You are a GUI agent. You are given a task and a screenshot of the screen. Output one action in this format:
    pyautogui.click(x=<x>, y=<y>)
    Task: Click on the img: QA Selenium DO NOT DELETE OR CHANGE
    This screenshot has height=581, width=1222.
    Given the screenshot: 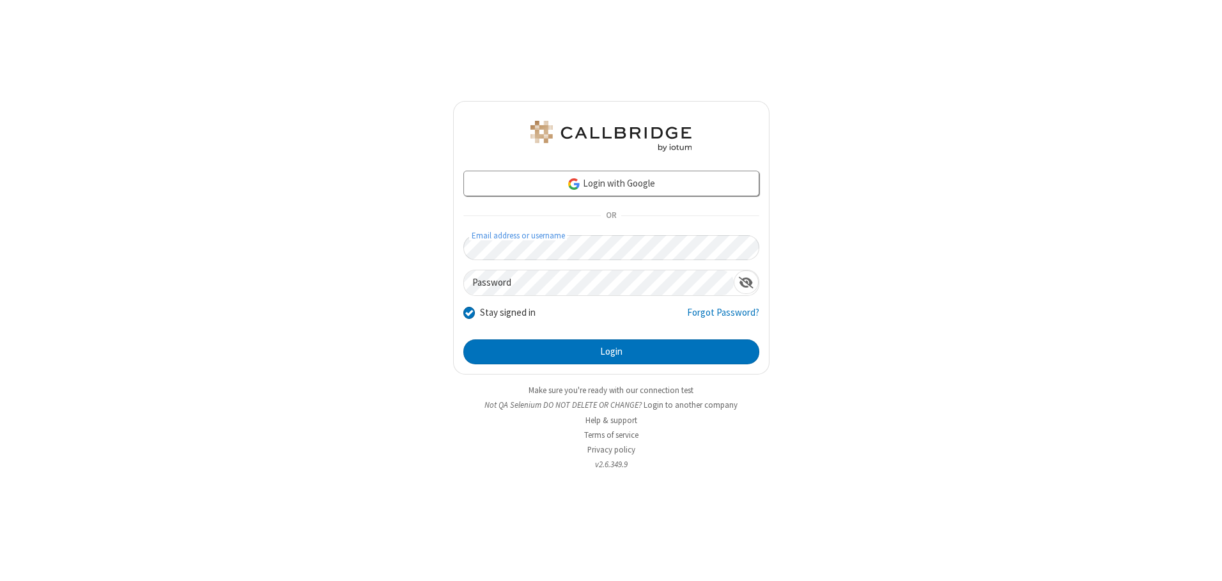 What is the action you would take?
    pyautogui.click(x=611, y=136)
    